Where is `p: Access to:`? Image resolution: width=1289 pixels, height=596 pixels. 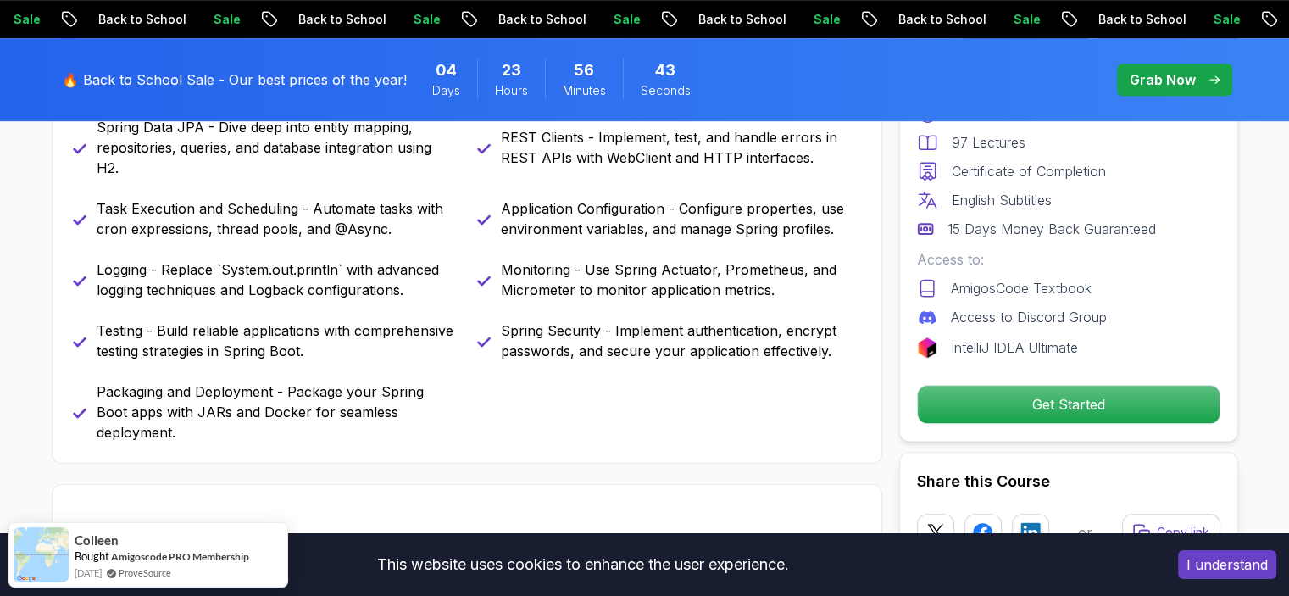
p: Access to: is located at coordinates (1069, 259).